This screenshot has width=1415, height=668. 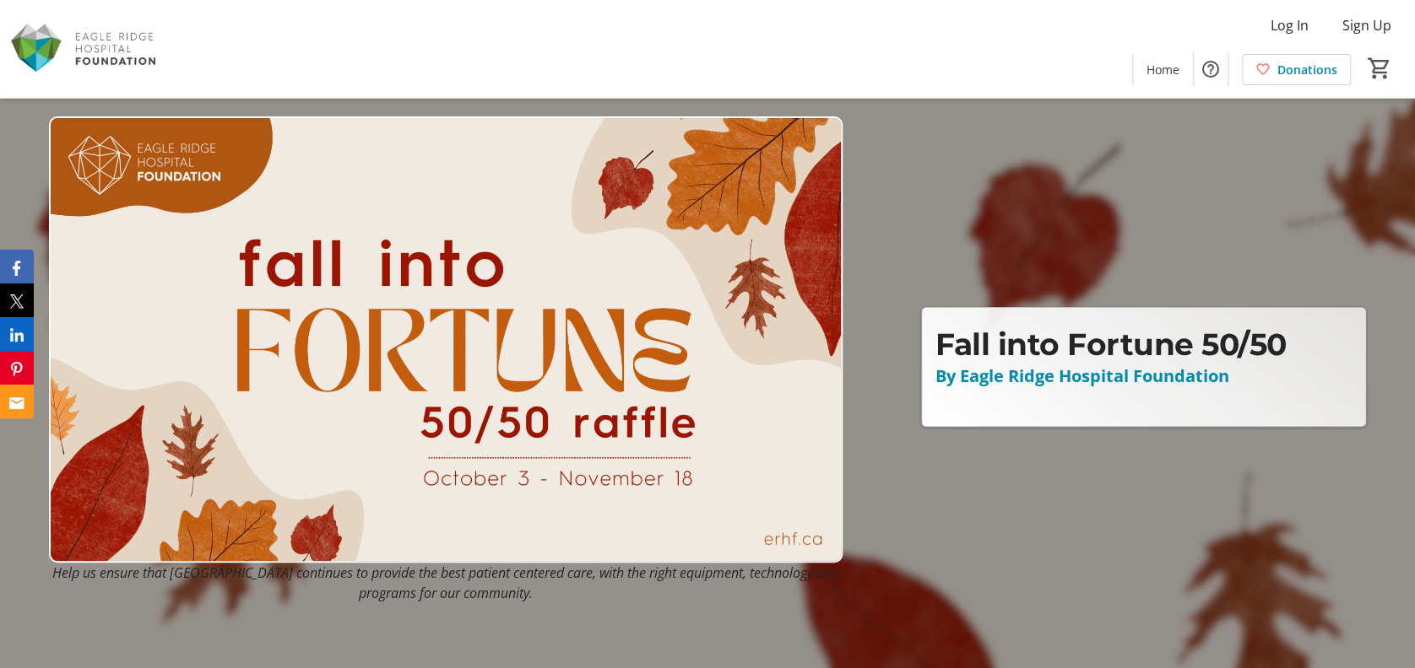 What do you see at coordinates (1162, 69) in the screenshot?
I see `a: Home` at bounding box center [1162, 69].